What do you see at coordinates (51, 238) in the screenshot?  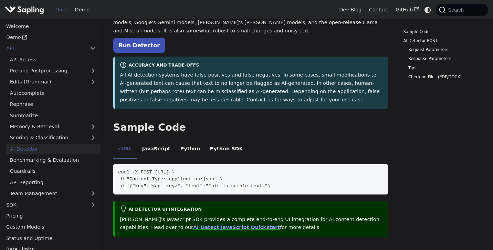 I see `a: Status and Uptime` at bounding box center [51, 238].